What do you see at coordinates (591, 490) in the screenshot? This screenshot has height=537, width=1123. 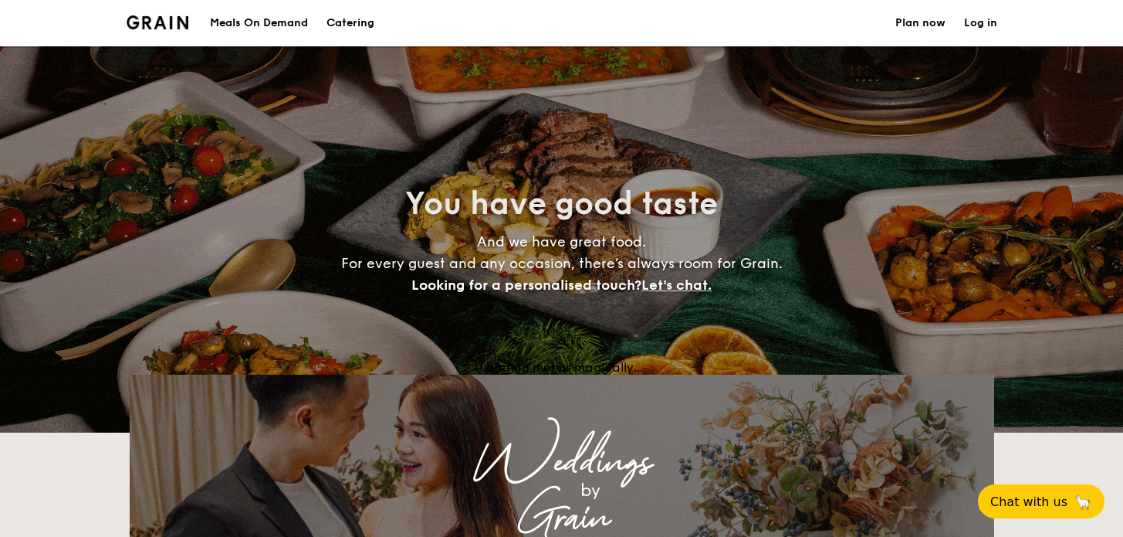 I see `div: by` at bounding box center [591, 490].